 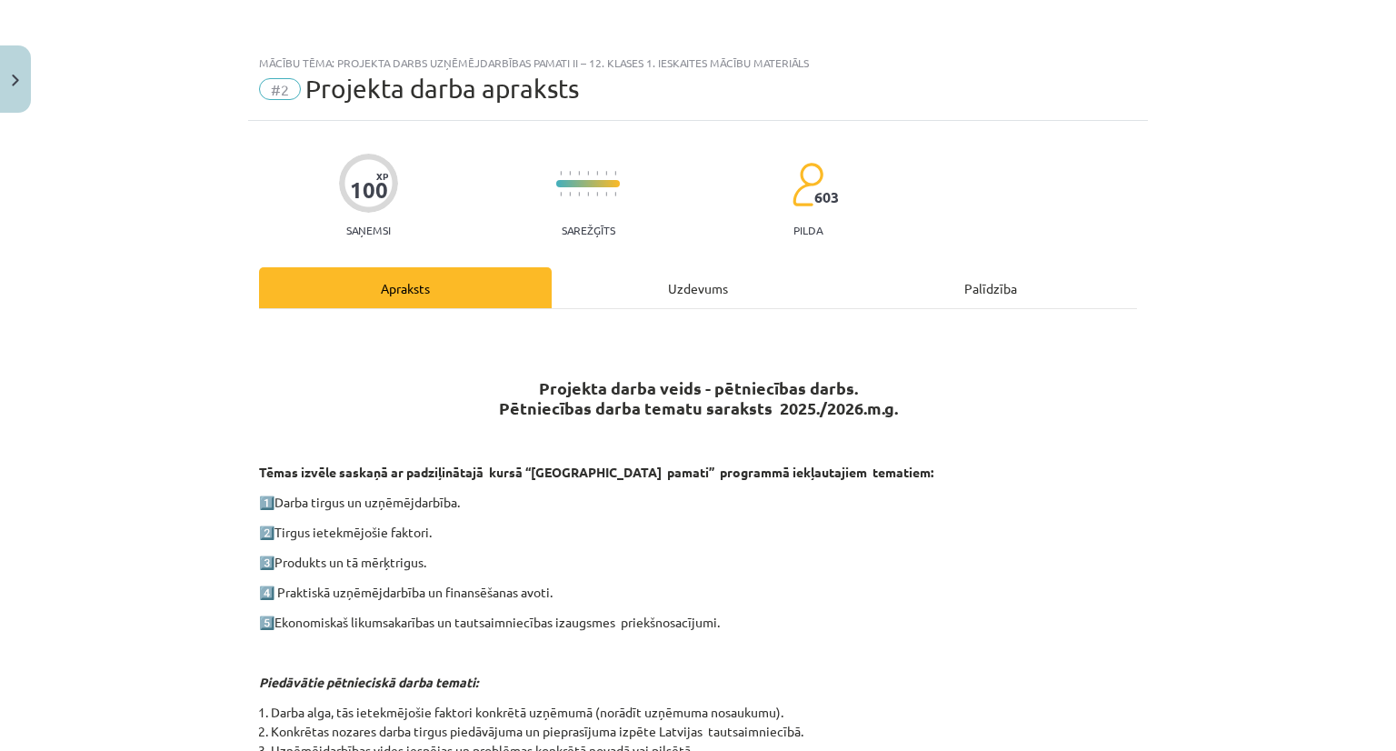 What do you see at coordinates (588, 230) in the screenshot?
I see `p: Sarežģīts` at bounding box center [588, 230].